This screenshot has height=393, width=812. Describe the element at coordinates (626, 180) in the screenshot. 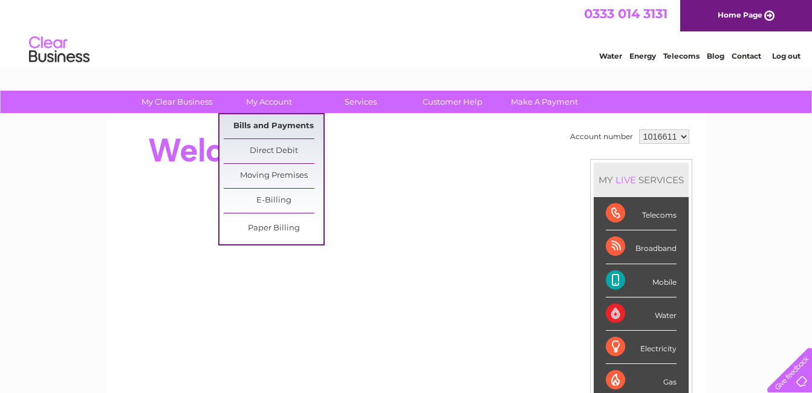

I see `div: LIVE` at that location.